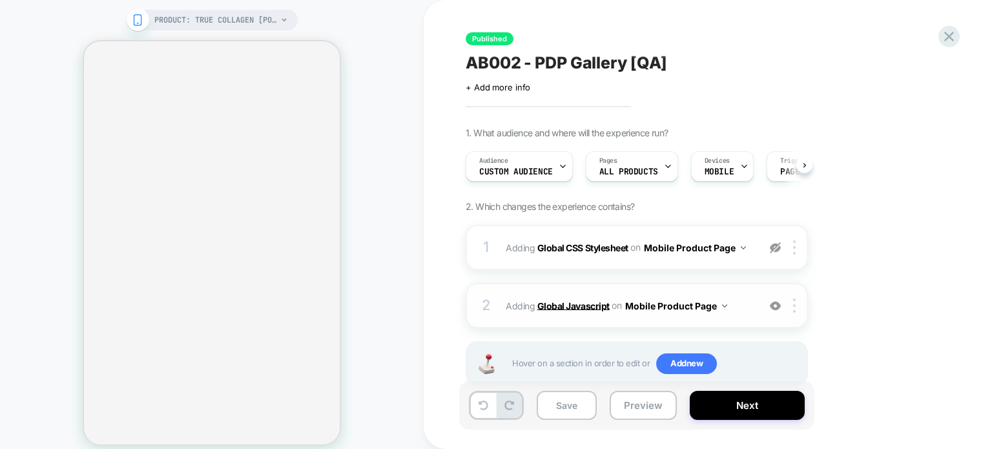 The height and width of the screenshot is (449, 992). I want to click on span: PRODUCT: True Collagen [pouch], so click(216, 20).